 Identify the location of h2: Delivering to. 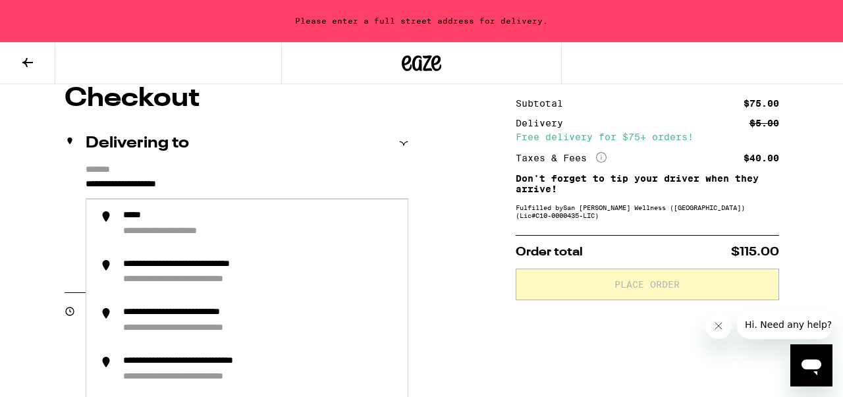
(137, 144).